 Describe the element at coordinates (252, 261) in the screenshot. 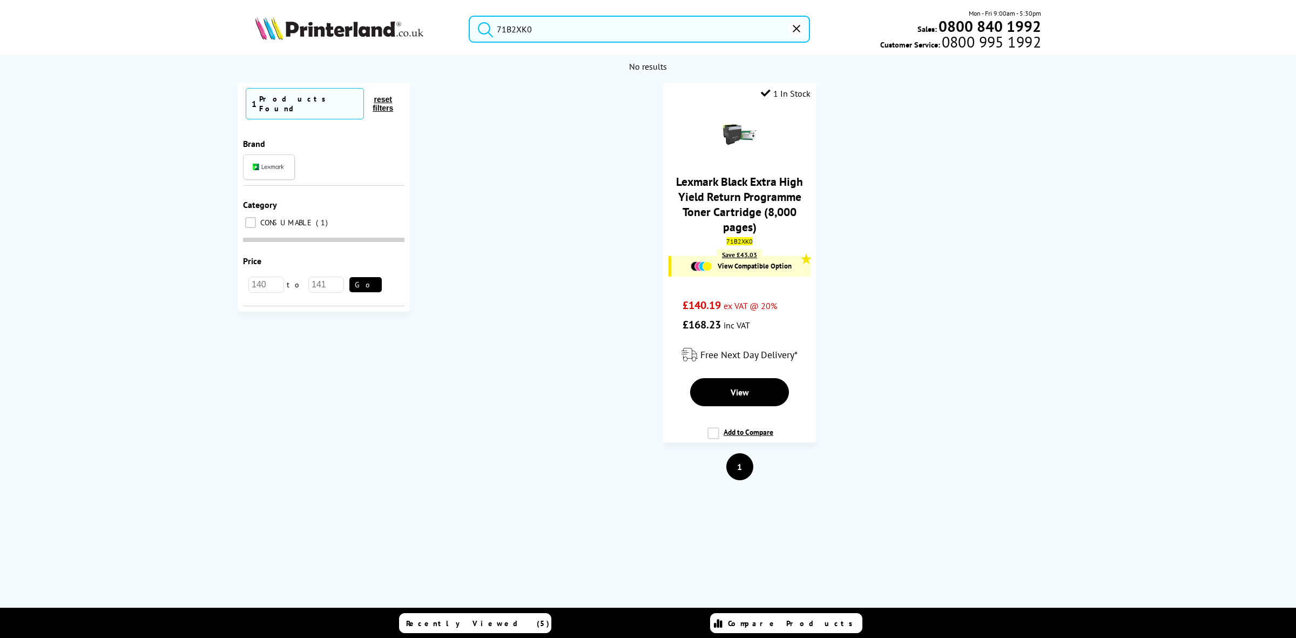

I see `span: Price` at that location.